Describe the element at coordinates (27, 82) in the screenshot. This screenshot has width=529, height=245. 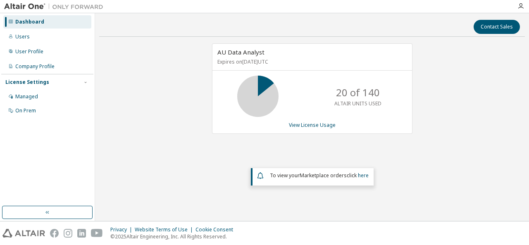
I see `div: License Settings` at that location.